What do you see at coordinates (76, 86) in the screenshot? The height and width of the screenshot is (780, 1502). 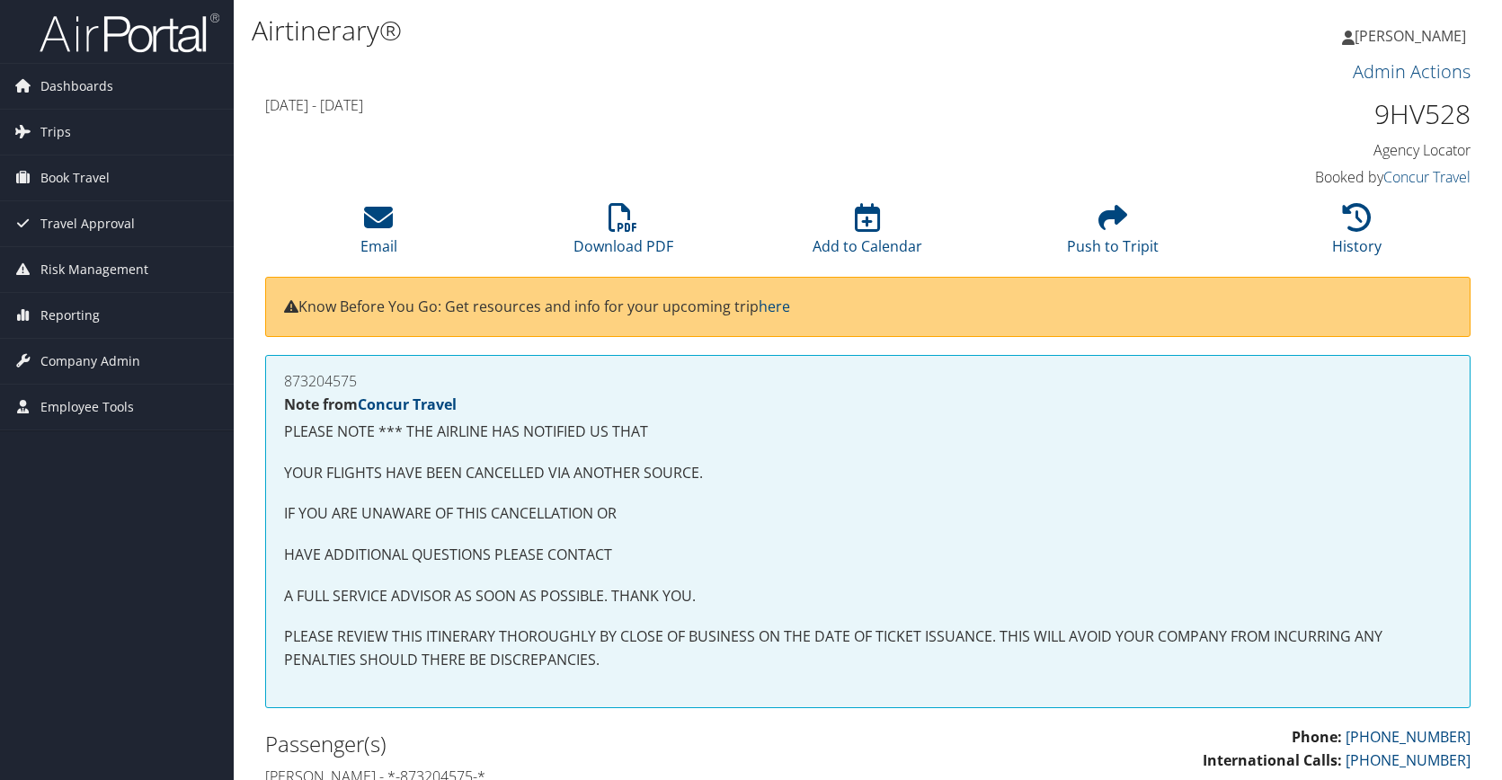 I see `span: Dashboards` at bounding box center [76, 86].